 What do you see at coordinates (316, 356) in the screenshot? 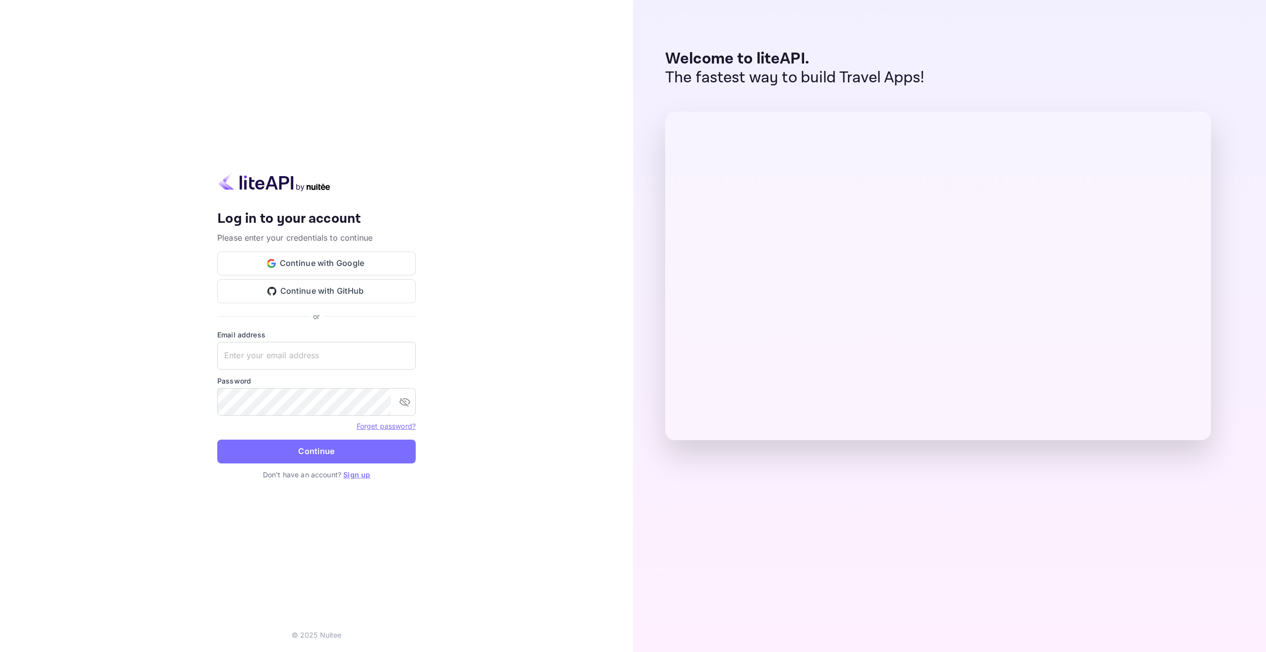
I see `input: Enter your email address` at bounding box center [316, 356].